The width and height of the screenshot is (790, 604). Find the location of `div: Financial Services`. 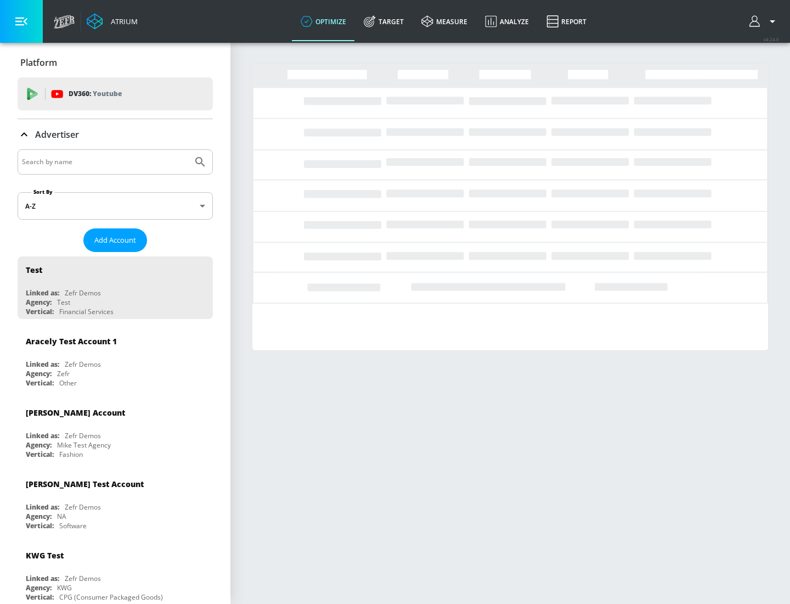

div: Financial Services is located at coordinates (86, 311).